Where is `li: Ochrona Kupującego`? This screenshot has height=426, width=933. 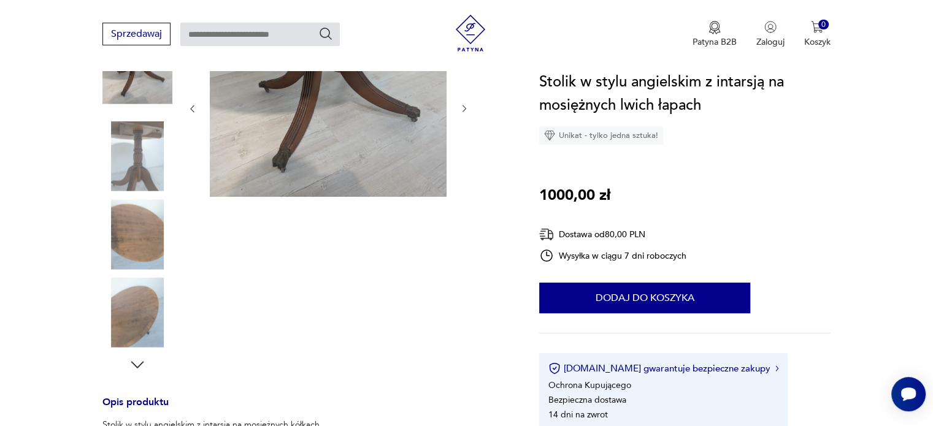
li: Ochrona Kupującego is located at coordinates (590, 385).